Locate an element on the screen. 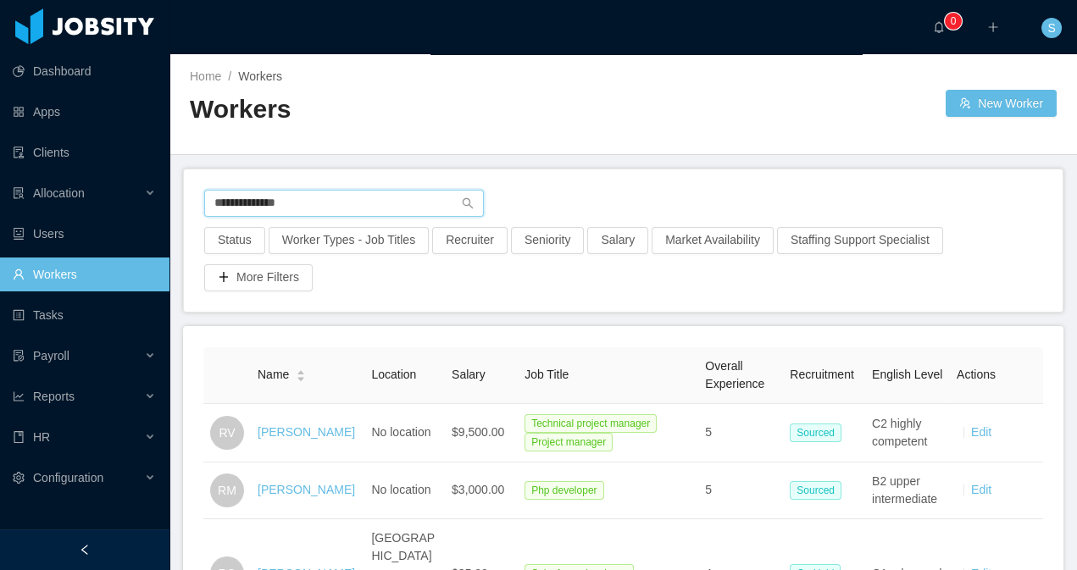 The height and width of the screenshot is (570, 1077). button: icon: plusMore Filters is located at coordinates (258, 278).